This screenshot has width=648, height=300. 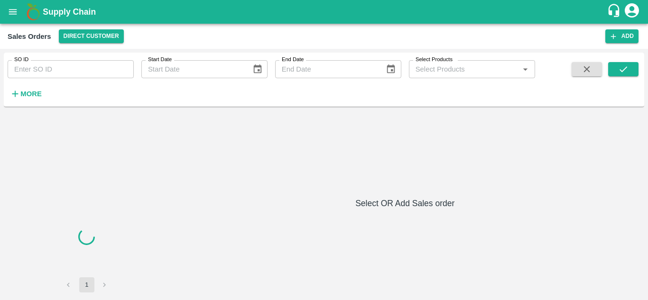 I want to click on input: End Date, so click(x=327, y=69).